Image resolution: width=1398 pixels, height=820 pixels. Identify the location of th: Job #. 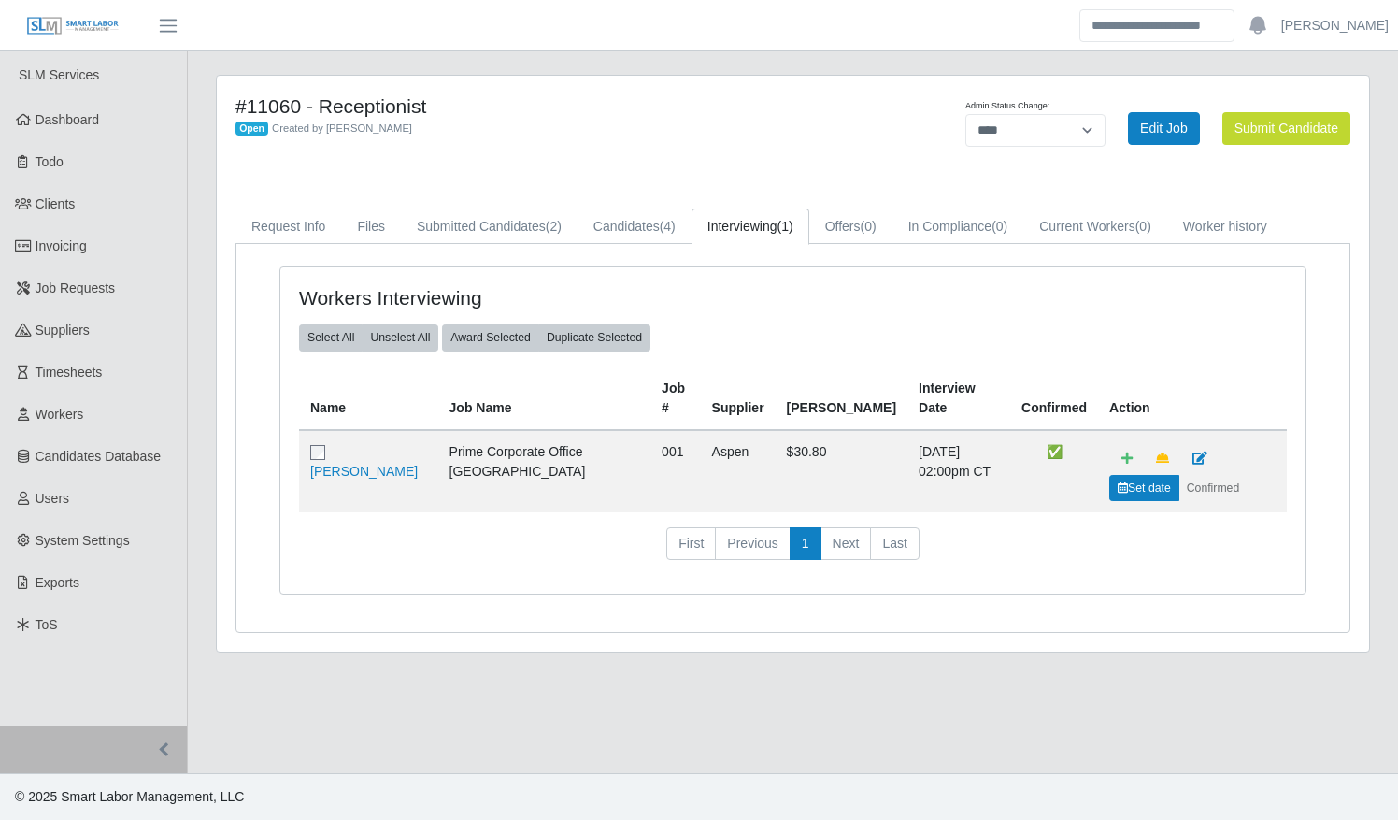
(675, 398).